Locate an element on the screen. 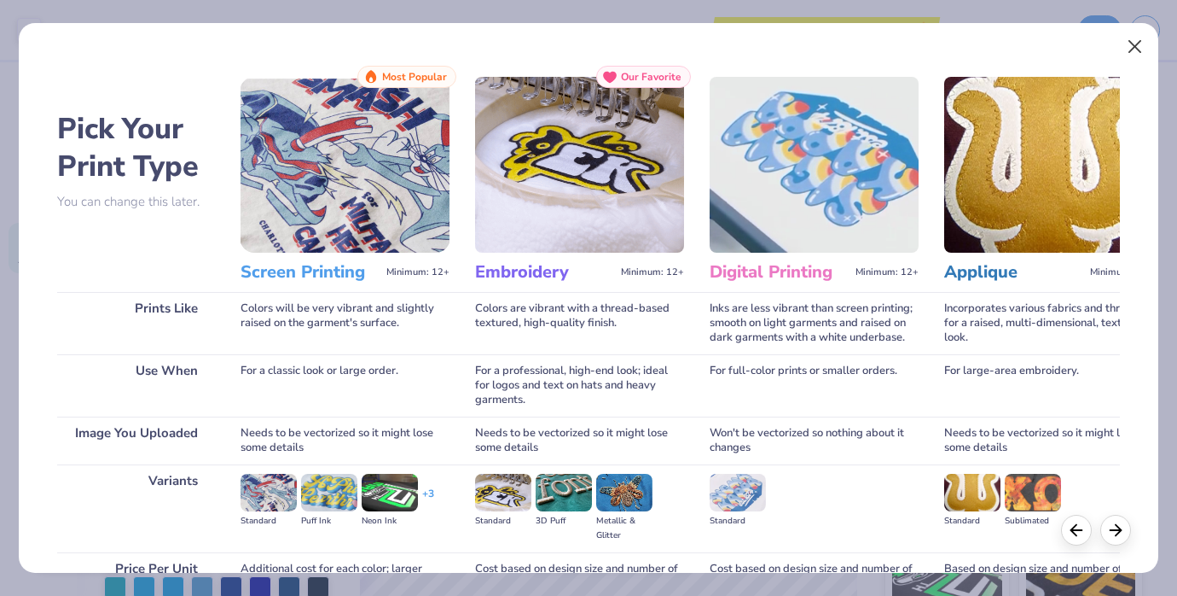 The image size is (1177, 596). p: You can change this later. is located at coordinates (136, 201).